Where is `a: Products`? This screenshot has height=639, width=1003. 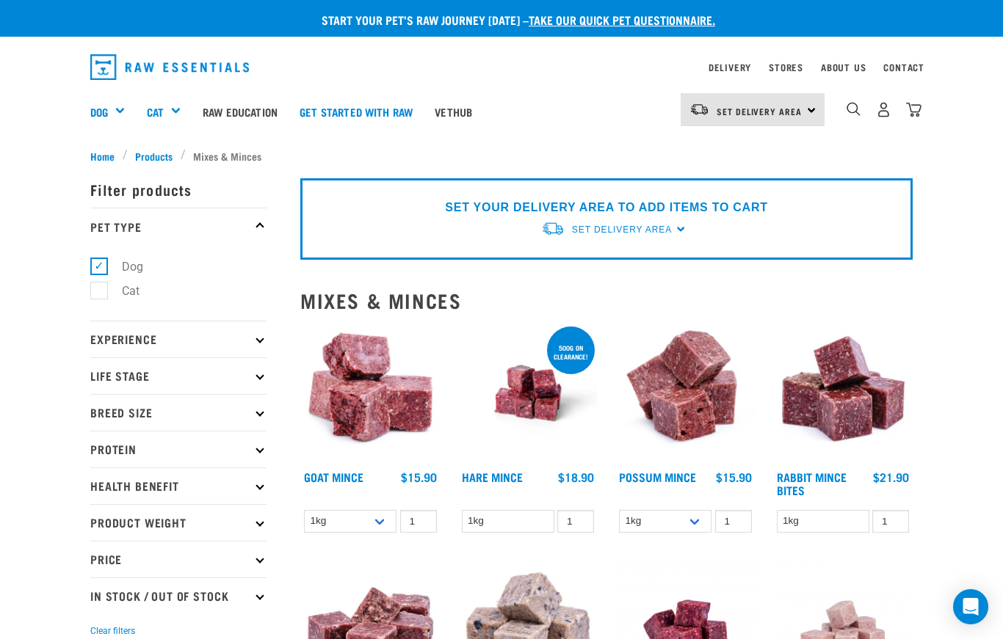
a: Products is located at coordinates (154, 156).